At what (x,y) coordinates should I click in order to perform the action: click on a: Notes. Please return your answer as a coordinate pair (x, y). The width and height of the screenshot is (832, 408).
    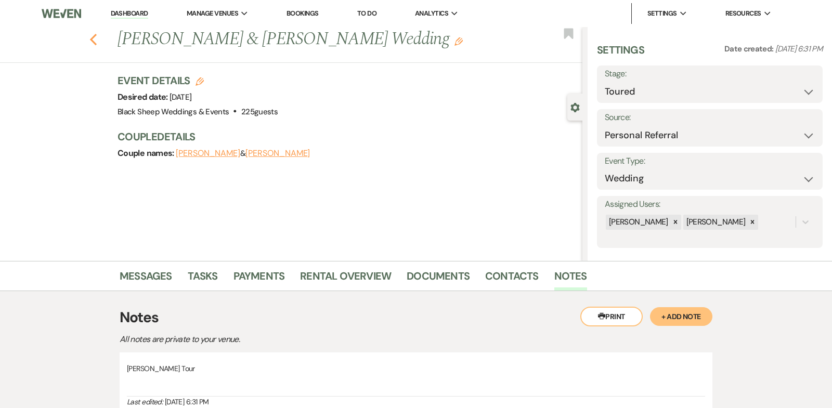
    Looking at the image, I should click on (570, 279).